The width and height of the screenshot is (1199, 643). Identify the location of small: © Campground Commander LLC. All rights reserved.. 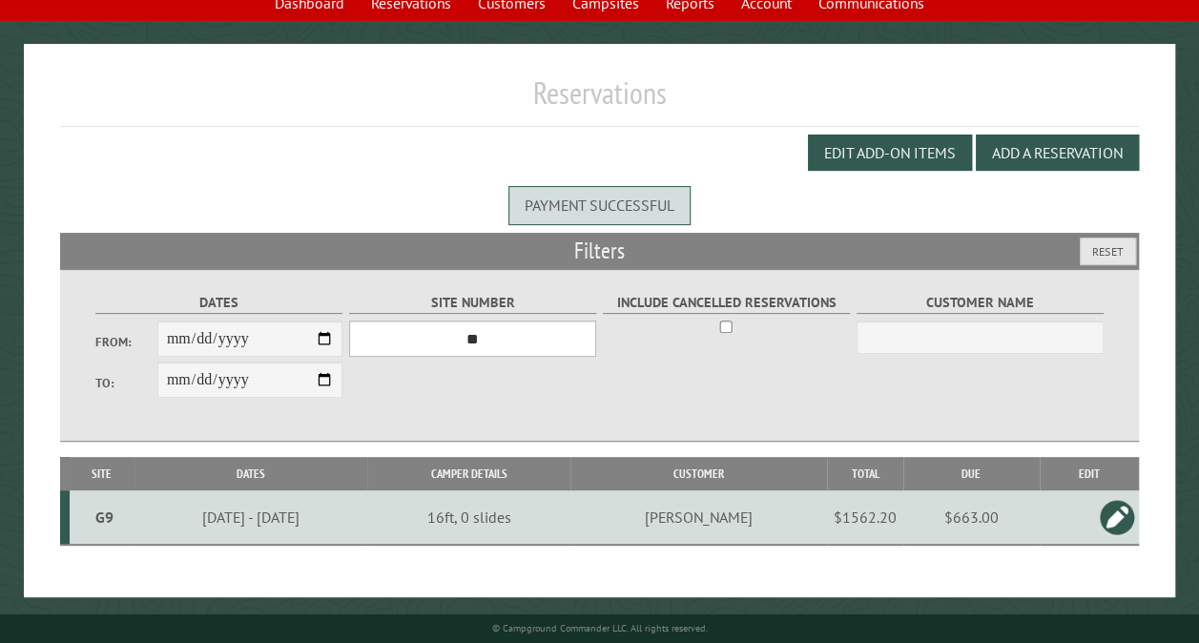
(600, 627).